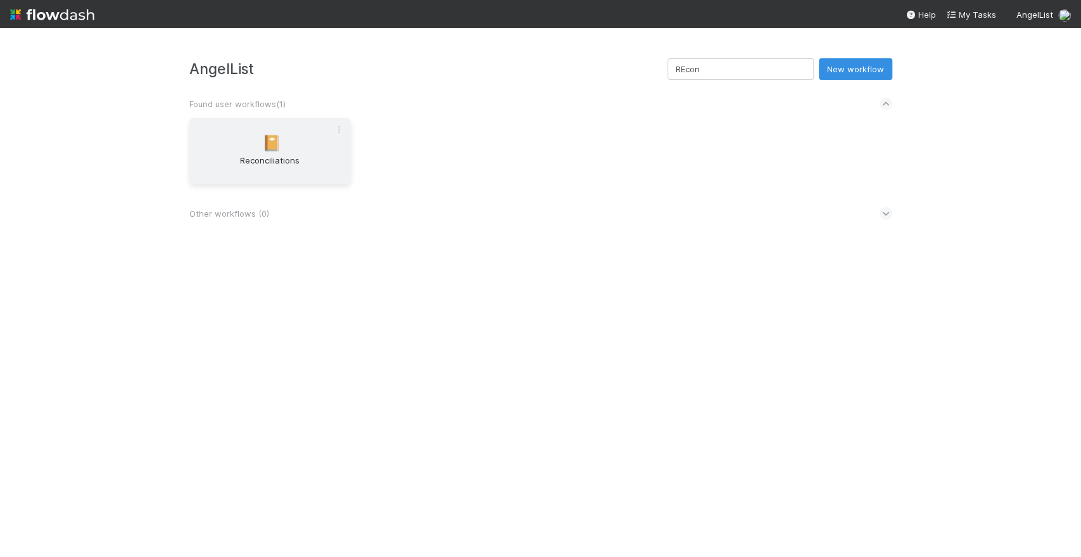  I want to click on input: Search..., so click(740, 69).